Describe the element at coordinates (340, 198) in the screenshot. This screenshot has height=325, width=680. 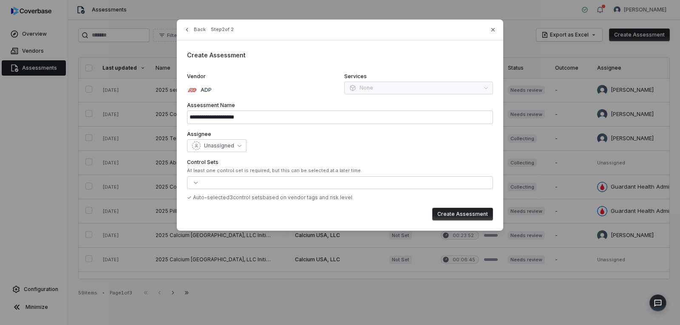
I see `div: ✓ Auto-selected 3 control set s based on vendor tags and risk level` at that location.